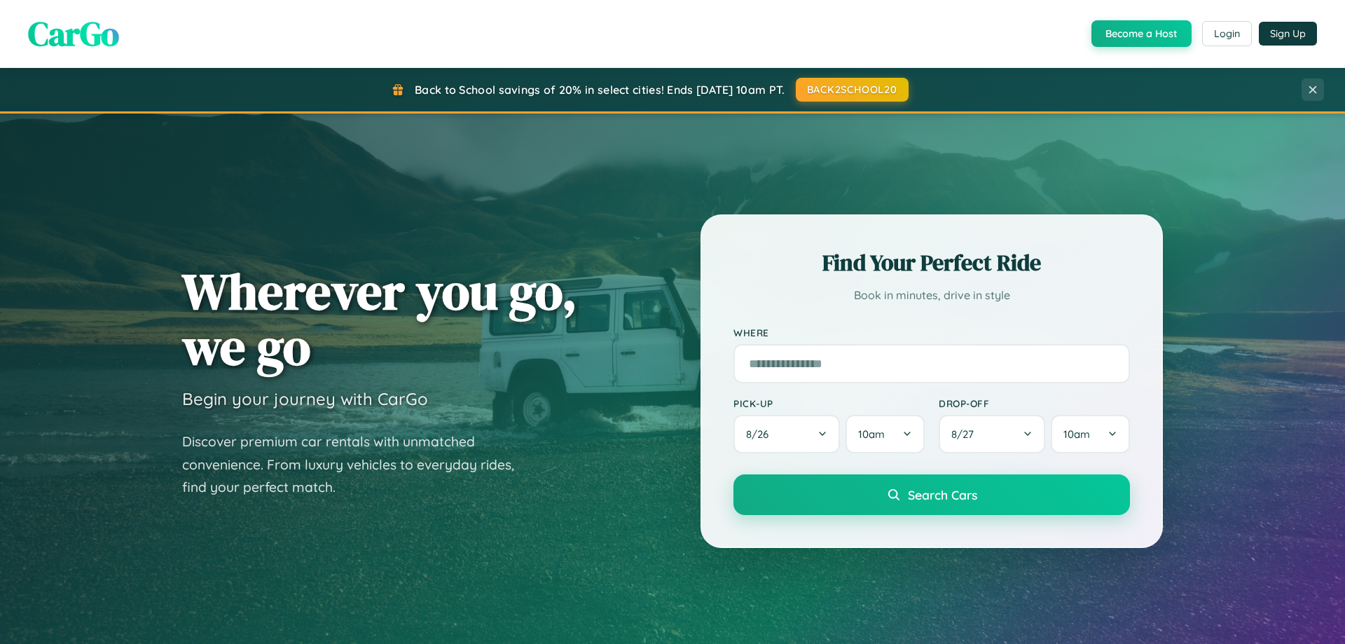 This screenshot has width=1345, height=644. What do you see at coordinates (992, 434) in the screenshot?
I see `button: 8/27` at bounding box center [992, 434].